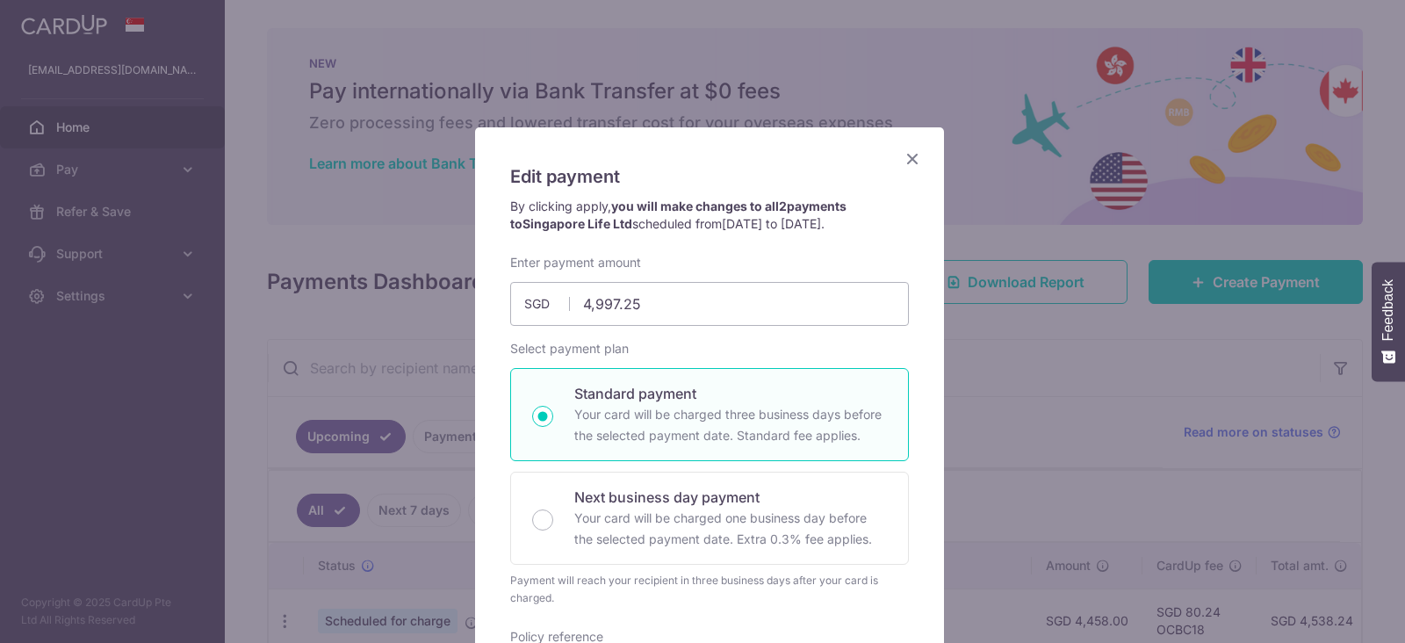 This screenshot has height=643, width=1405. What do you see at coordinates (709, 589) in the screenshot?
I see `div: Payment will reach your recipient in three business days after your card is charged.` at bounding box center [709, 589].